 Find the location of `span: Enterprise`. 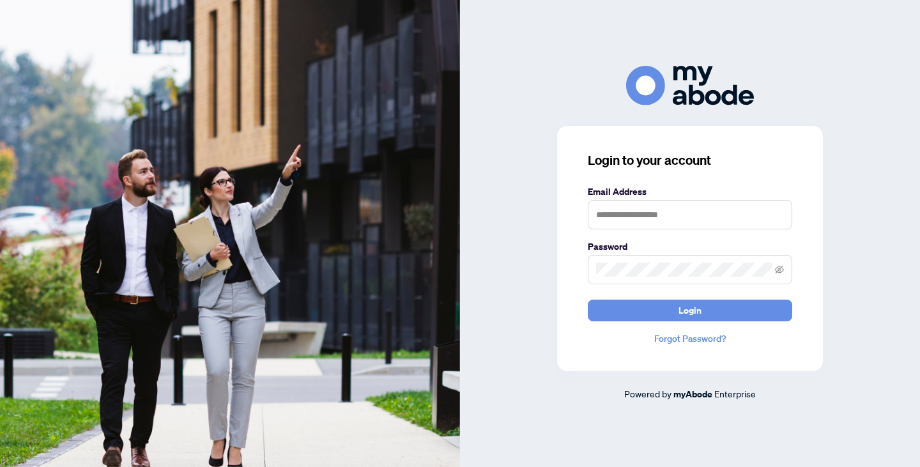

span: Enterprise is located at coordinates (735, 394).